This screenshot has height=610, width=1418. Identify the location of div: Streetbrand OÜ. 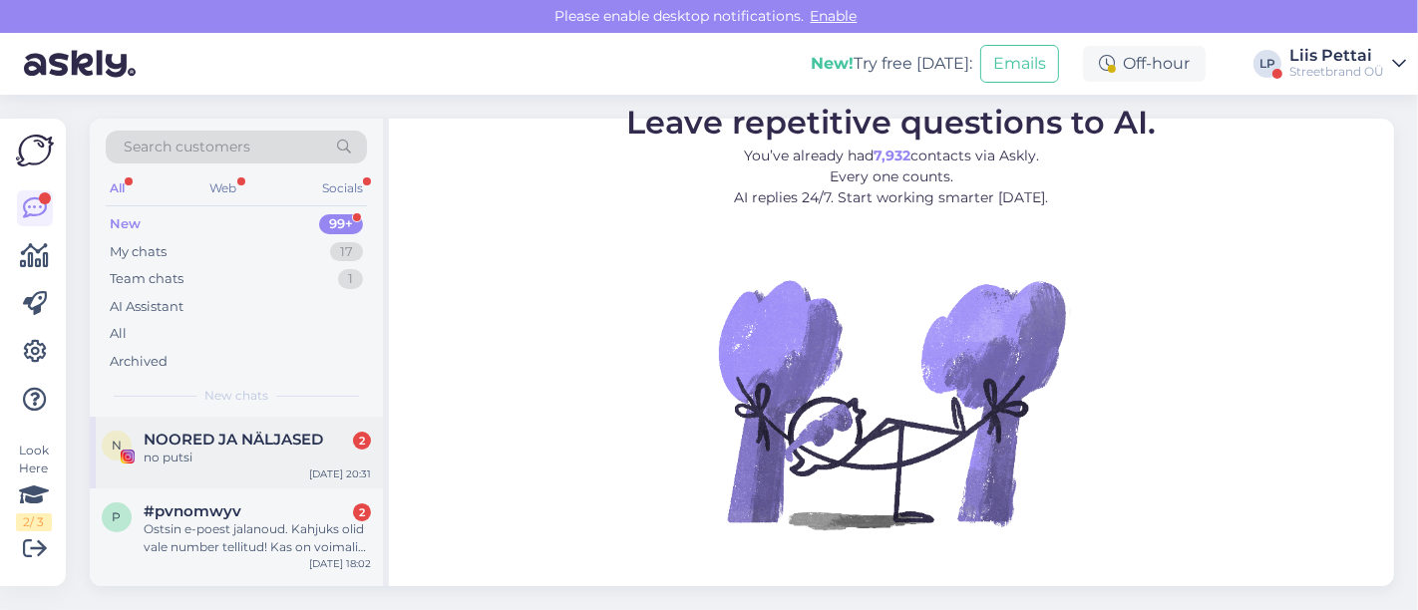
(1336, 72).